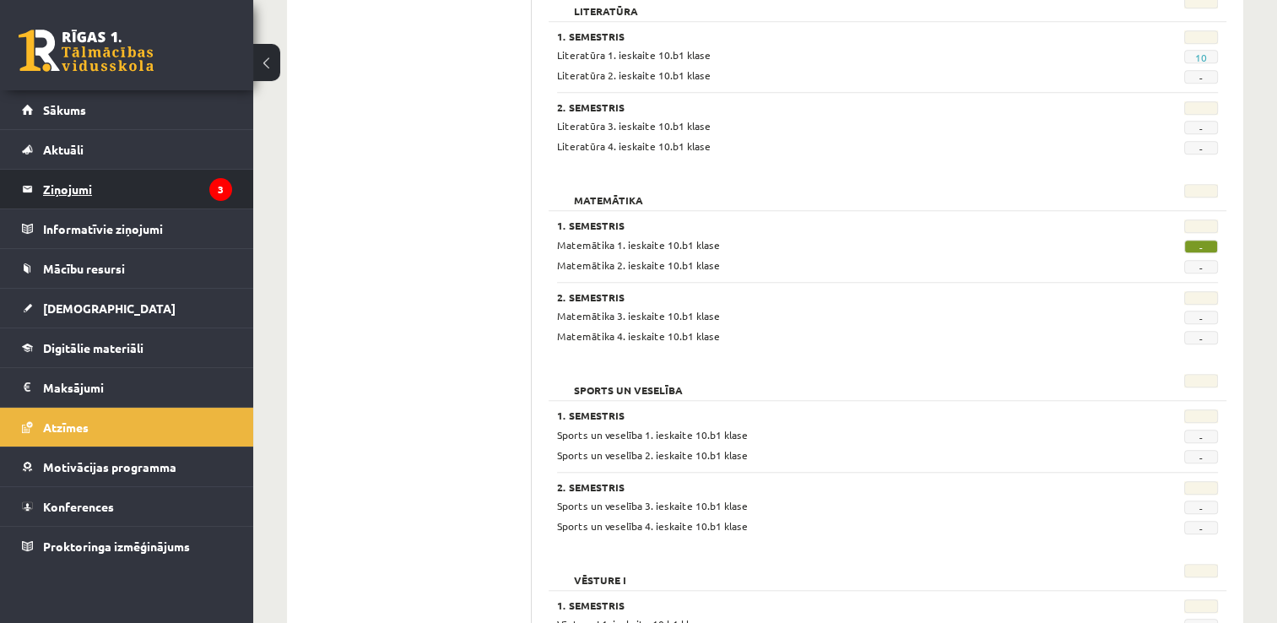 The image size is (1277, 623). Describe the element at coordinates (127, 268) in the screenshot. I see `a: Mācību resursi` at that location.